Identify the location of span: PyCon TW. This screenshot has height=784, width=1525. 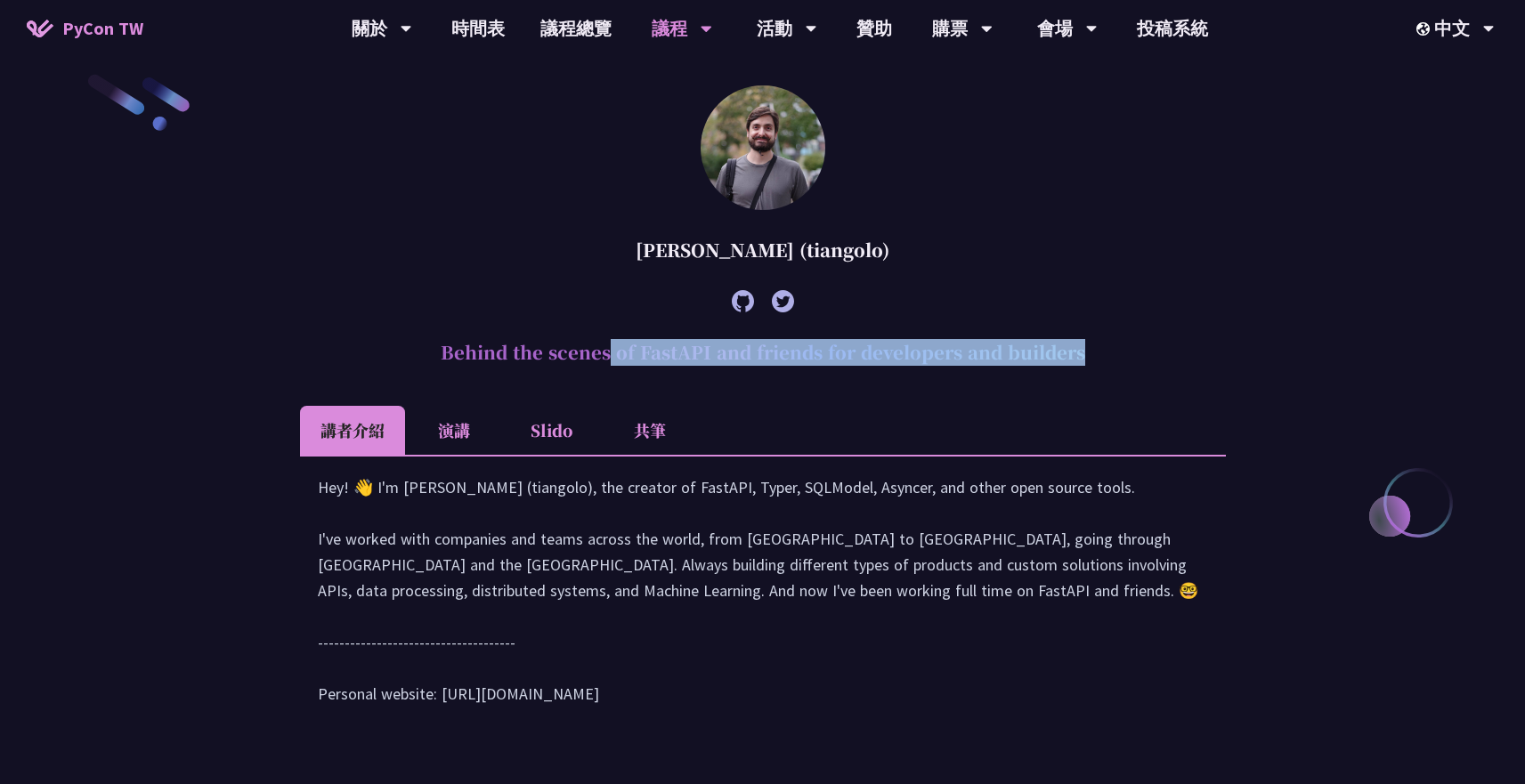
(102, 28).